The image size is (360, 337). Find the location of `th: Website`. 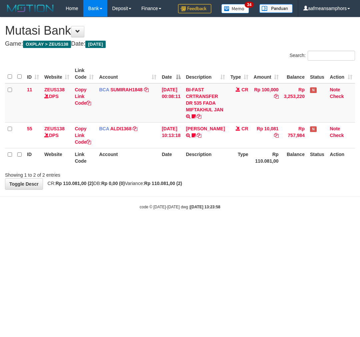

th: Website is located at coordinates (57, 157).